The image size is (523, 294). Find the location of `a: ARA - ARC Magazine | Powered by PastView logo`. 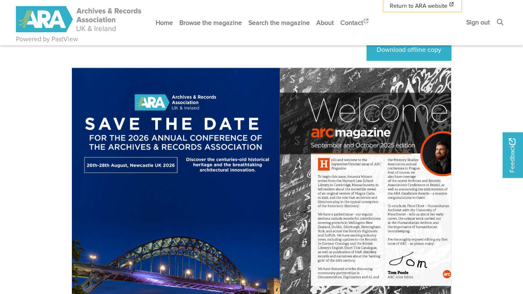

a: ARA - ARC Magazine | Powered by PastView logo is located at coordinates (79, 19).